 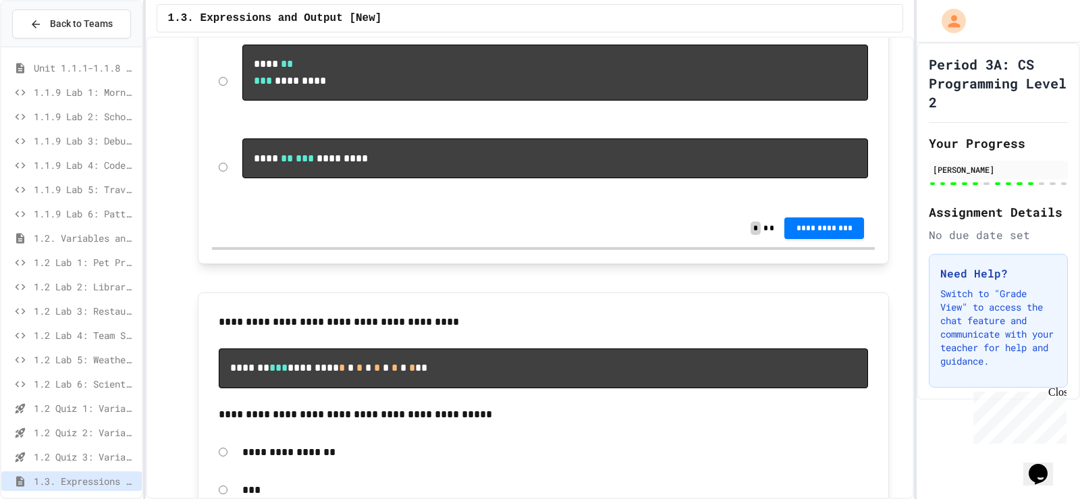 I want to click on span: 1.1.9 Lab 1: Morning Routine Fix, so click(x=85, y=92).